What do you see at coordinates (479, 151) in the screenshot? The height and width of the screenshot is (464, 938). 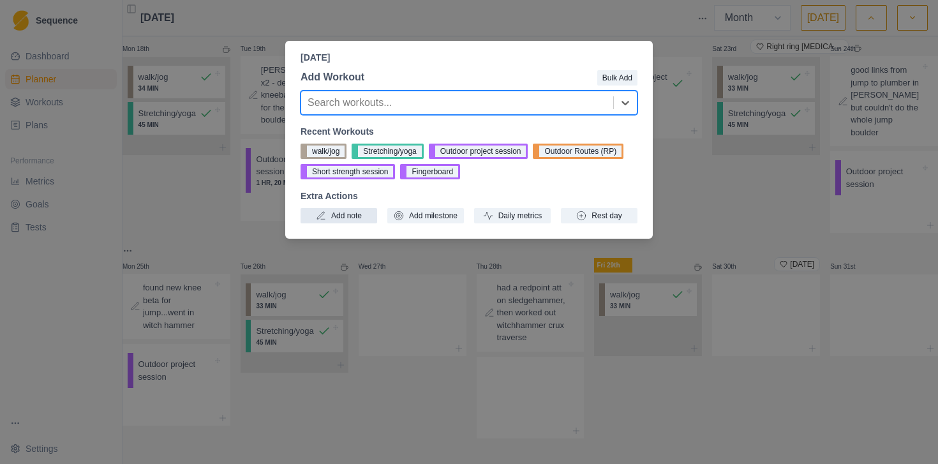 I see `button: Outdoor project session` at bounding box center [479, 151].